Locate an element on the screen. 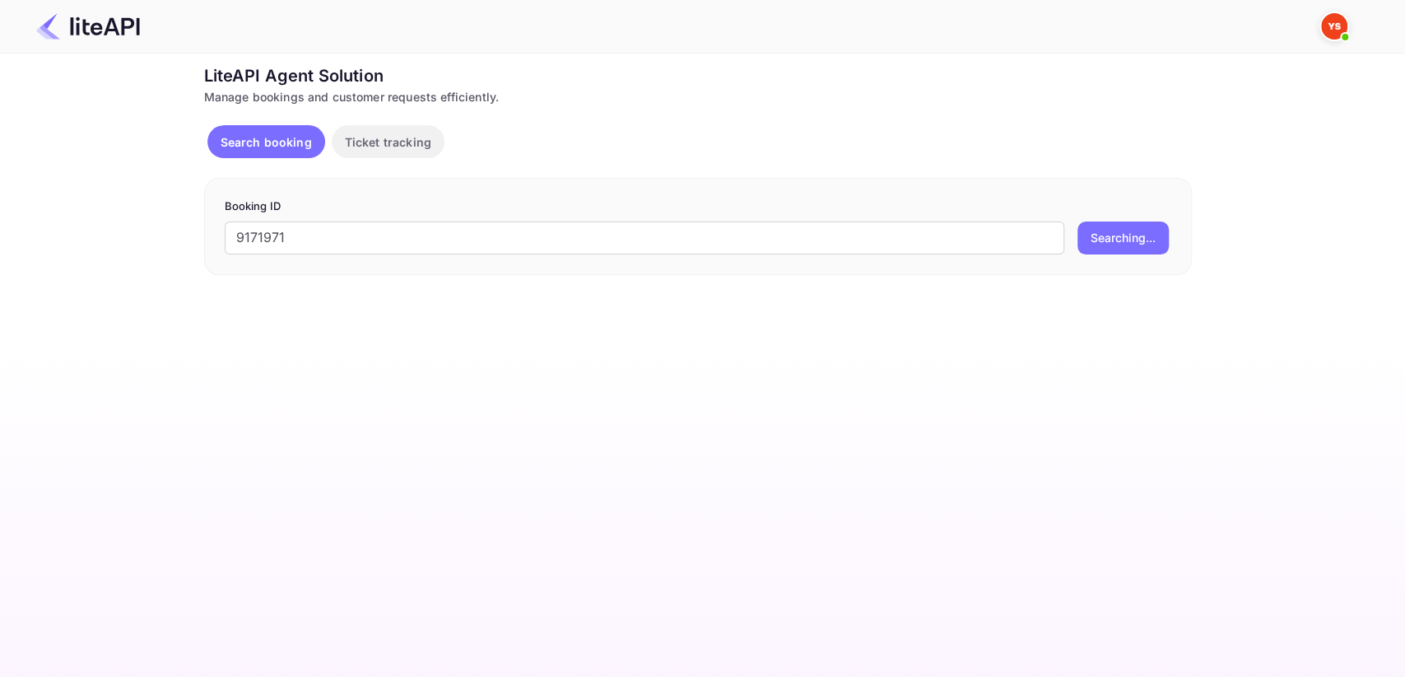  div: Manage bookings and customer requests efficiently. is located at coordinates (698, 96).